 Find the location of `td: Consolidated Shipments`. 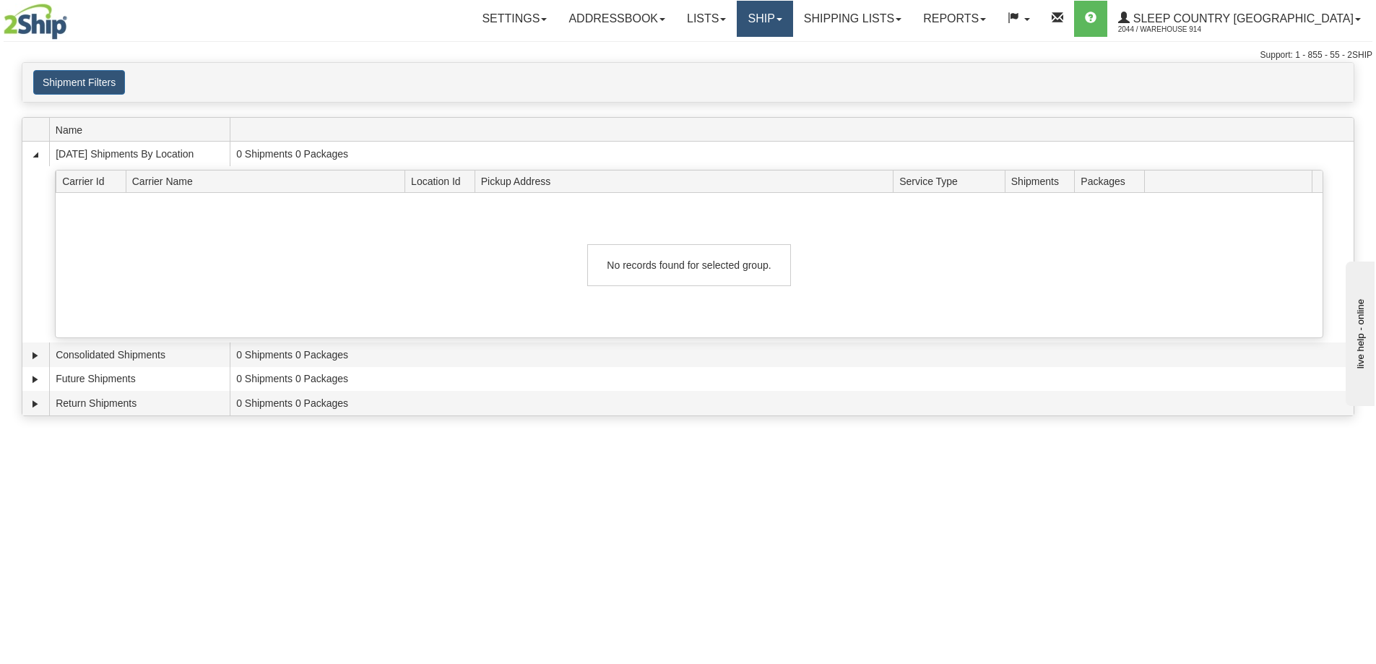

td: Consolidated Shipments is located at coordinates (139, 355).